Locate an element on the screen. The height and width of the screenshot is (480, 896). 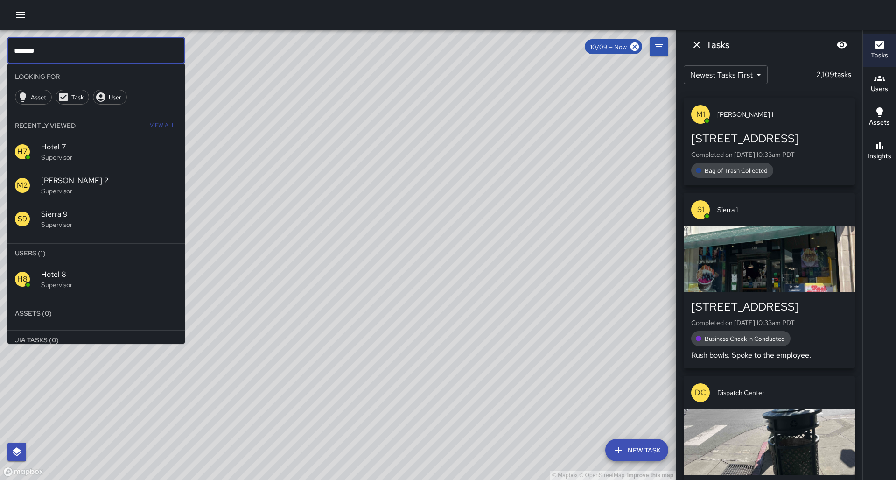
div: Asset is located at coordinates (33, 97).